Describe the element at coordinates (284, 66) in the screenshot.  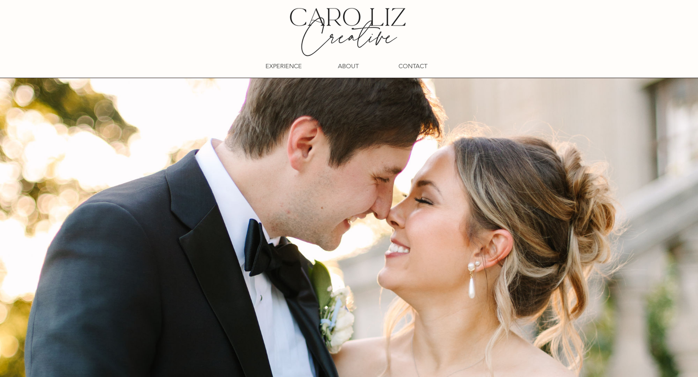
I see `p: EXPERIENCE` at that location.